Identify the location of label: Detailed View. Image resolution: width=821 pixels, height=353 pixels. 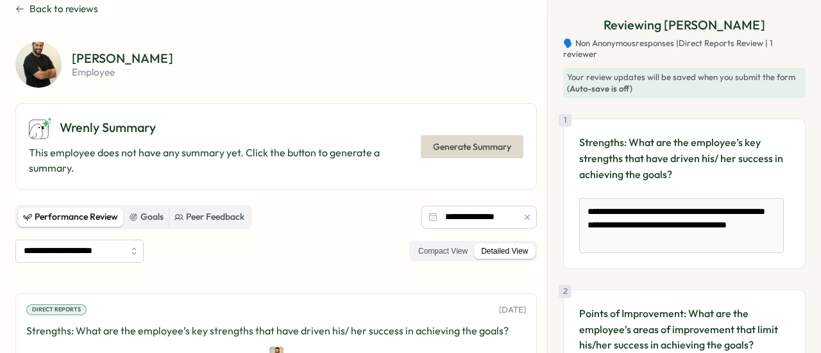
(504, 251).